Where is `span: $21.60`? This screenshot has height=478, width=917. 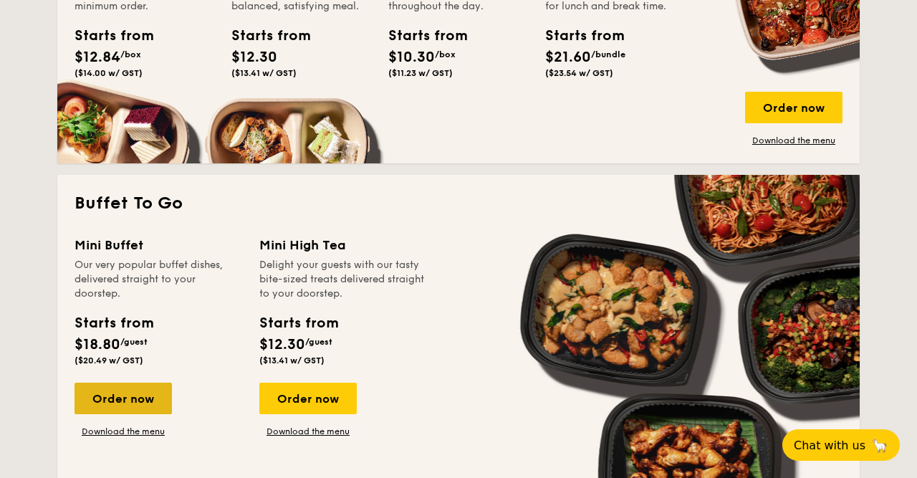
span: $21.60 is located at coordinates (568, 57).